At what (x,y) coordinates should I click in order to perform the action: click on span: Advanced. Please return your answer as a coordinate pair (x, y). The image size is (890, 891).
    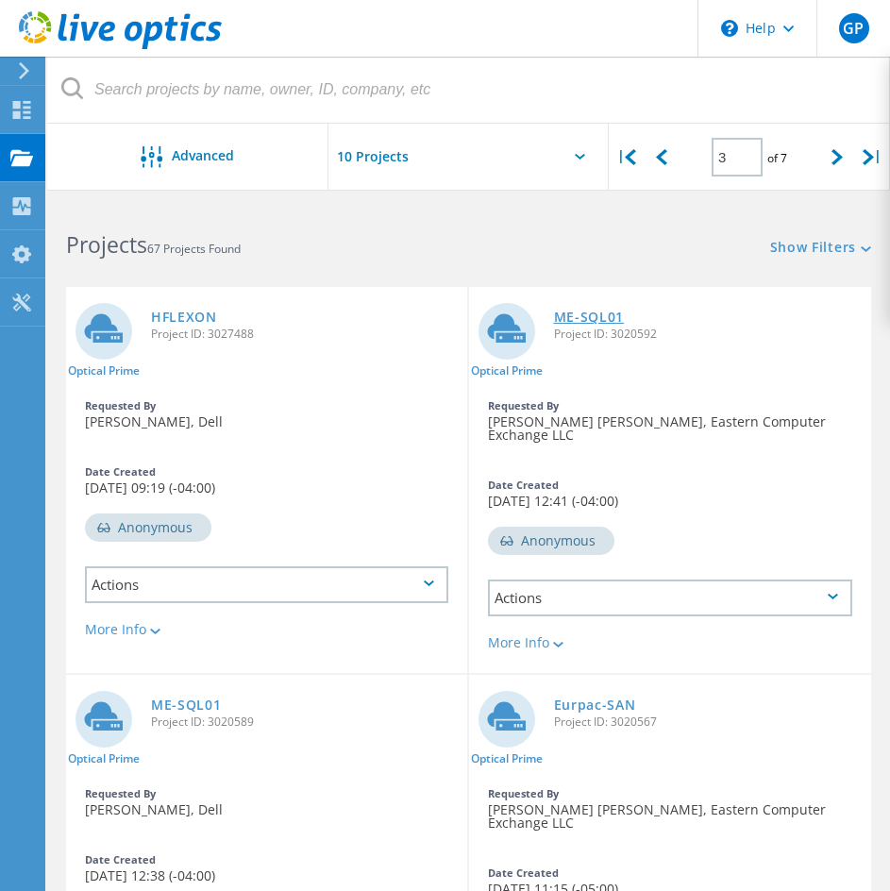
    Looking at the image, I should click on (203, 156).